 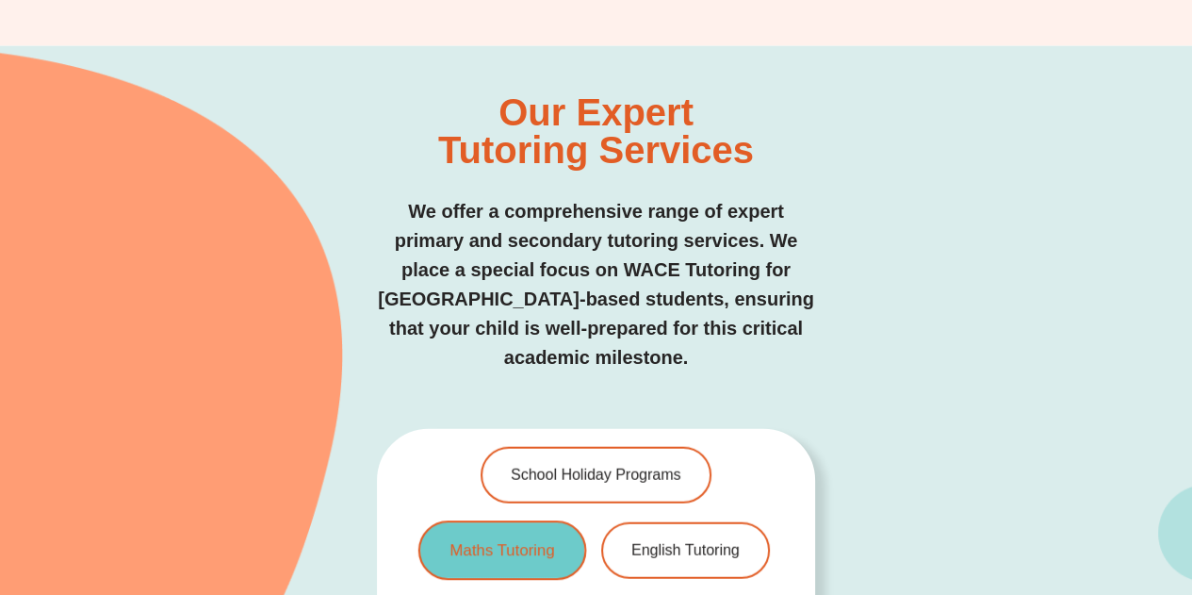 What do you see at coordinates (502, 549) in the screenshot?
I see `span: Maths Tutoring` at bounding box center [502, 549].